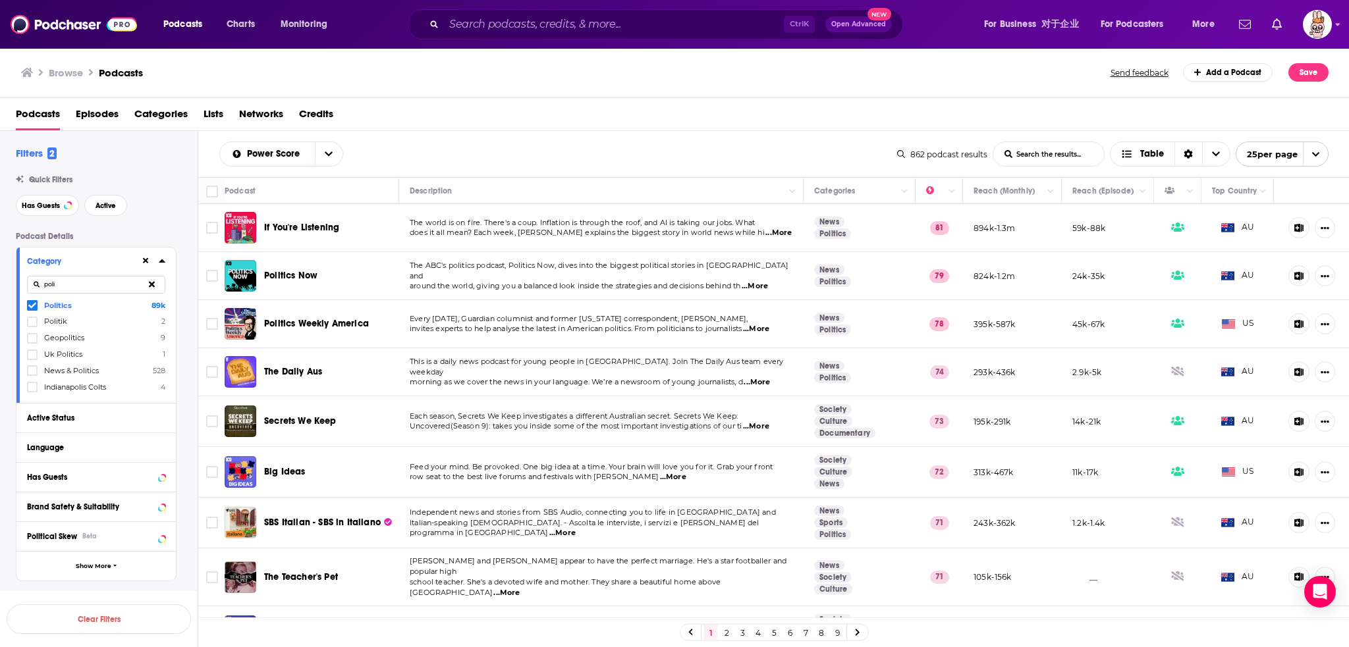  What do you see at coordinates (163, 338) in the screenshot?
I see `span: 9` at bounding box center [163, 338].